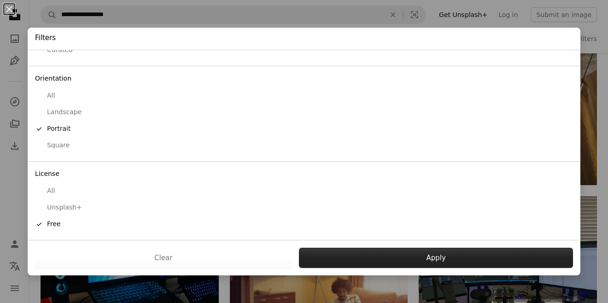 The height and width of the screenshot is (303, 608). What do you see at coordinates (304, 50) in the screenshot?
I see `div: Curated` at bounding box center [304, 50].